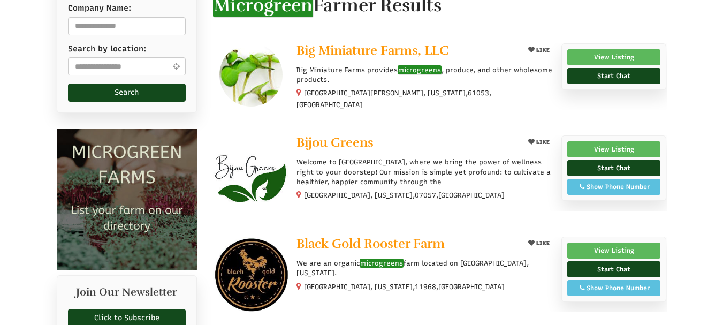 The image size is (723, 325). Describe the element at coordinates (406, 244) in the screenshot. I see `a: Black Gold Rooster Farm` at that location.